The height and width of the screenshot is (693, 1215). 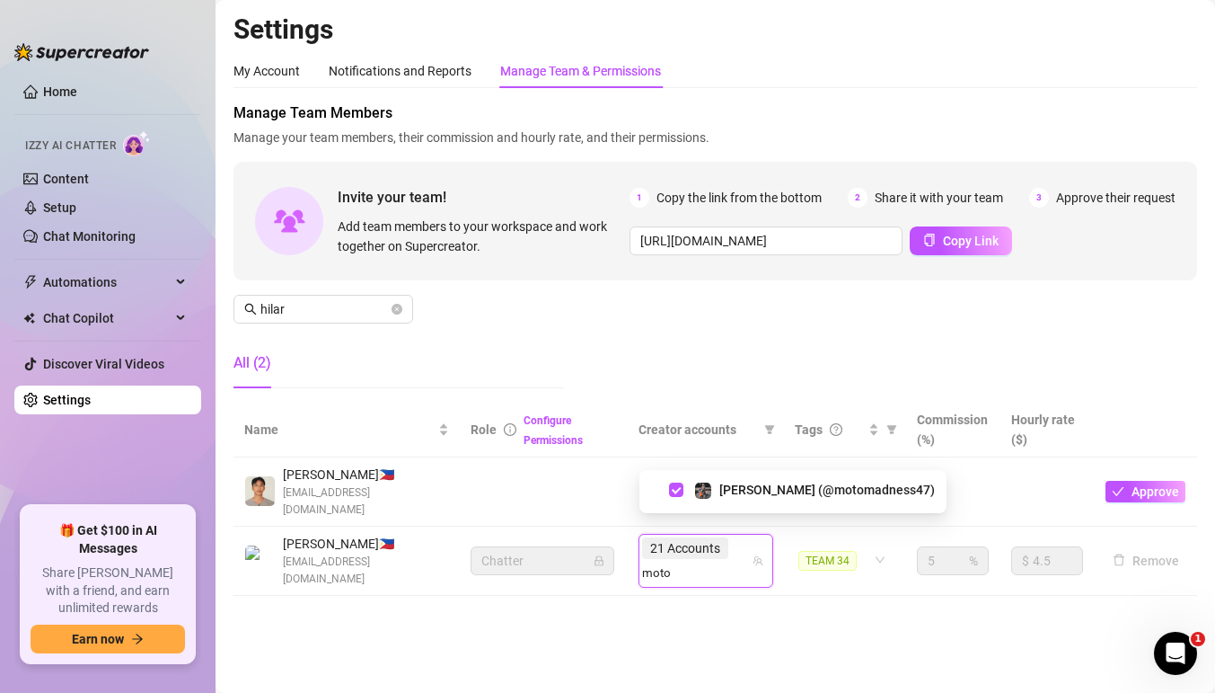 What do you see at coordinates (483, 197) in the screenshot?
I see `span: Invite your team!` at bounding box center [483, 197].